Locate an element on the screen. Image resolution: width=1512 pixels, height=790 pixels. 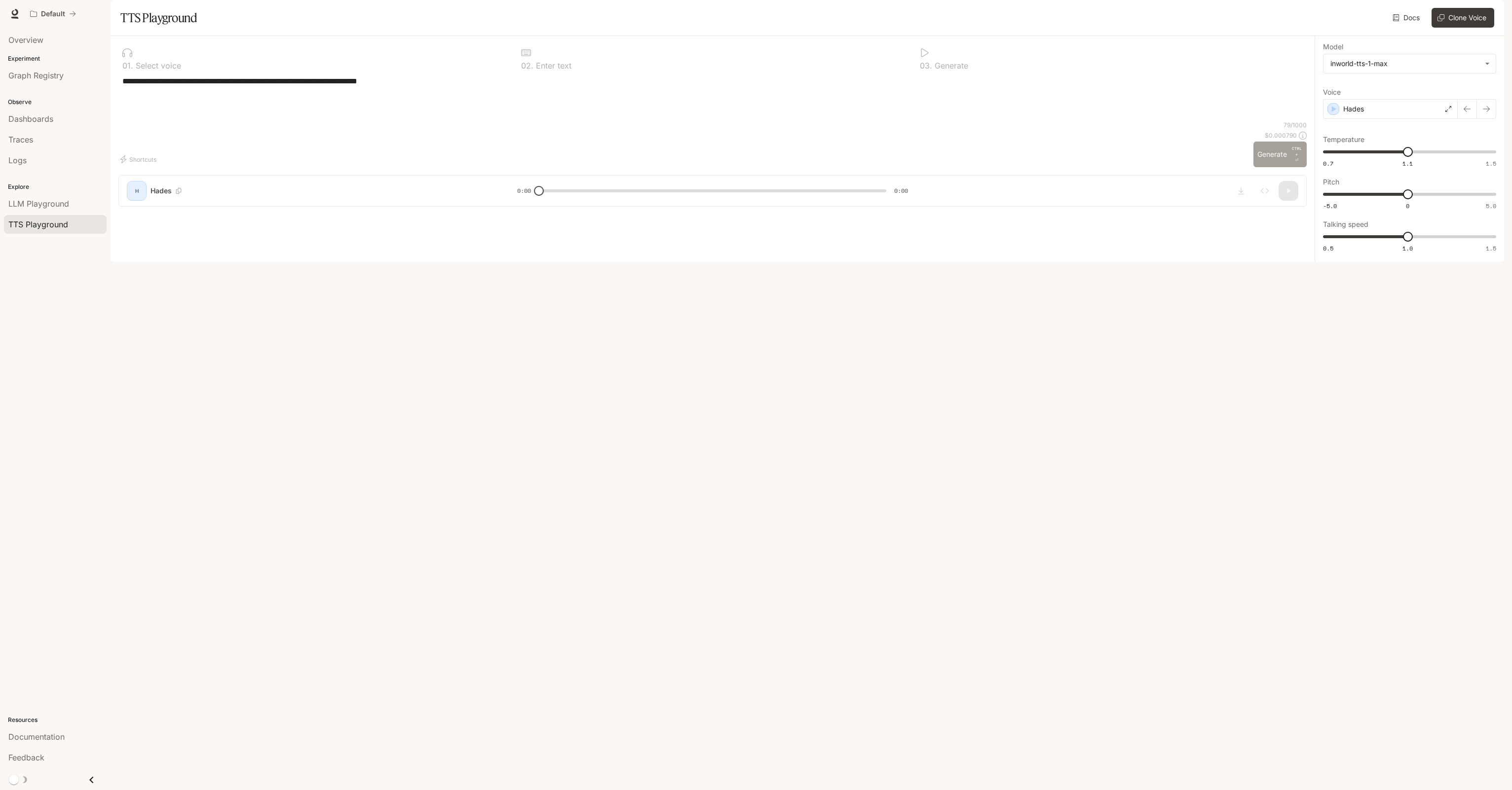
button: All workspaces is located at coordinates (53, 14).